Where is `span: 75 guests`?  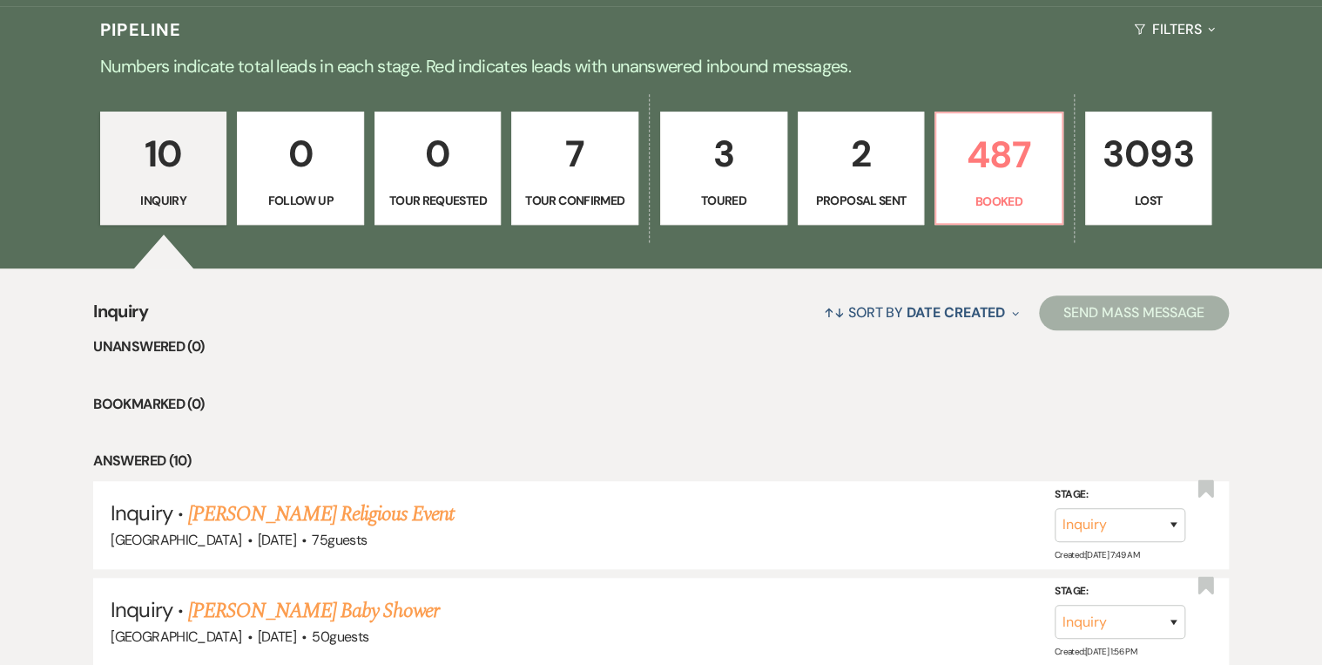
span: 75 guests is located at coordinates (339, 539).